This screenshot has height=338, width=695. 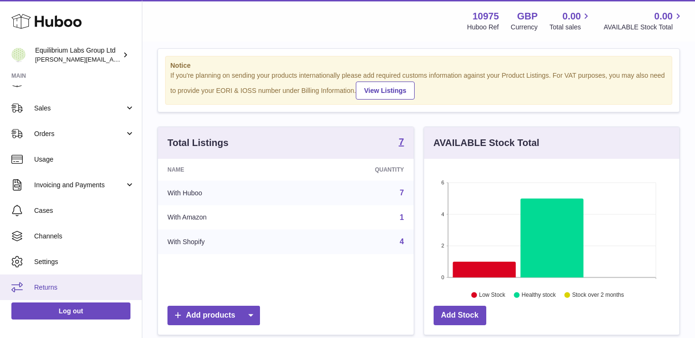 What do you see at coordinates (486, 16) in the screenshot?
I see `strong: 10975` at bounding box center [486, 16].